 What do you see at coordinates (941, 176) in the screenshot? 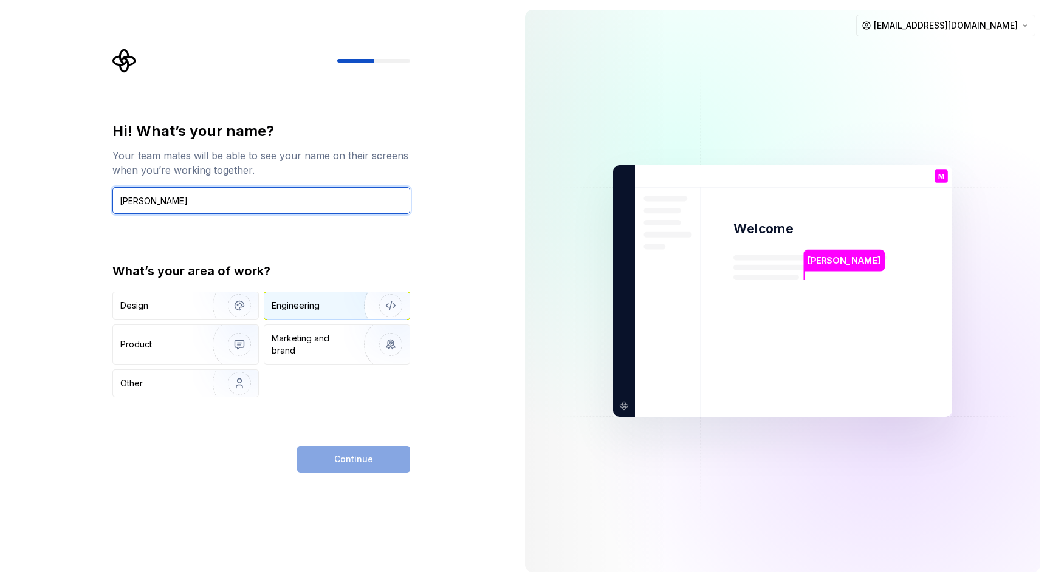
I see `p: M` at bounding box center [941, 176].